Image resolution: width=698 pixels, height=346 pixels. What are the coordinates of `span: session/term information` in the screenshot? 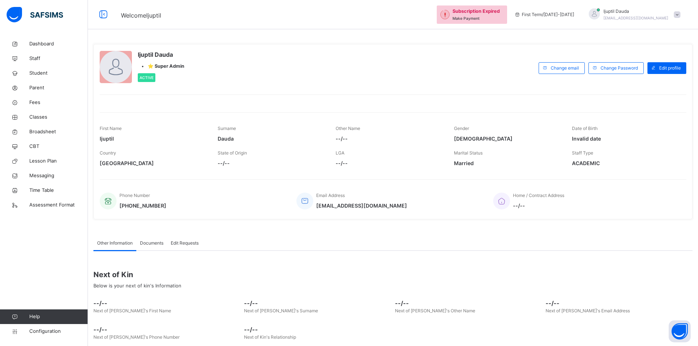 It's located at (544, 15).